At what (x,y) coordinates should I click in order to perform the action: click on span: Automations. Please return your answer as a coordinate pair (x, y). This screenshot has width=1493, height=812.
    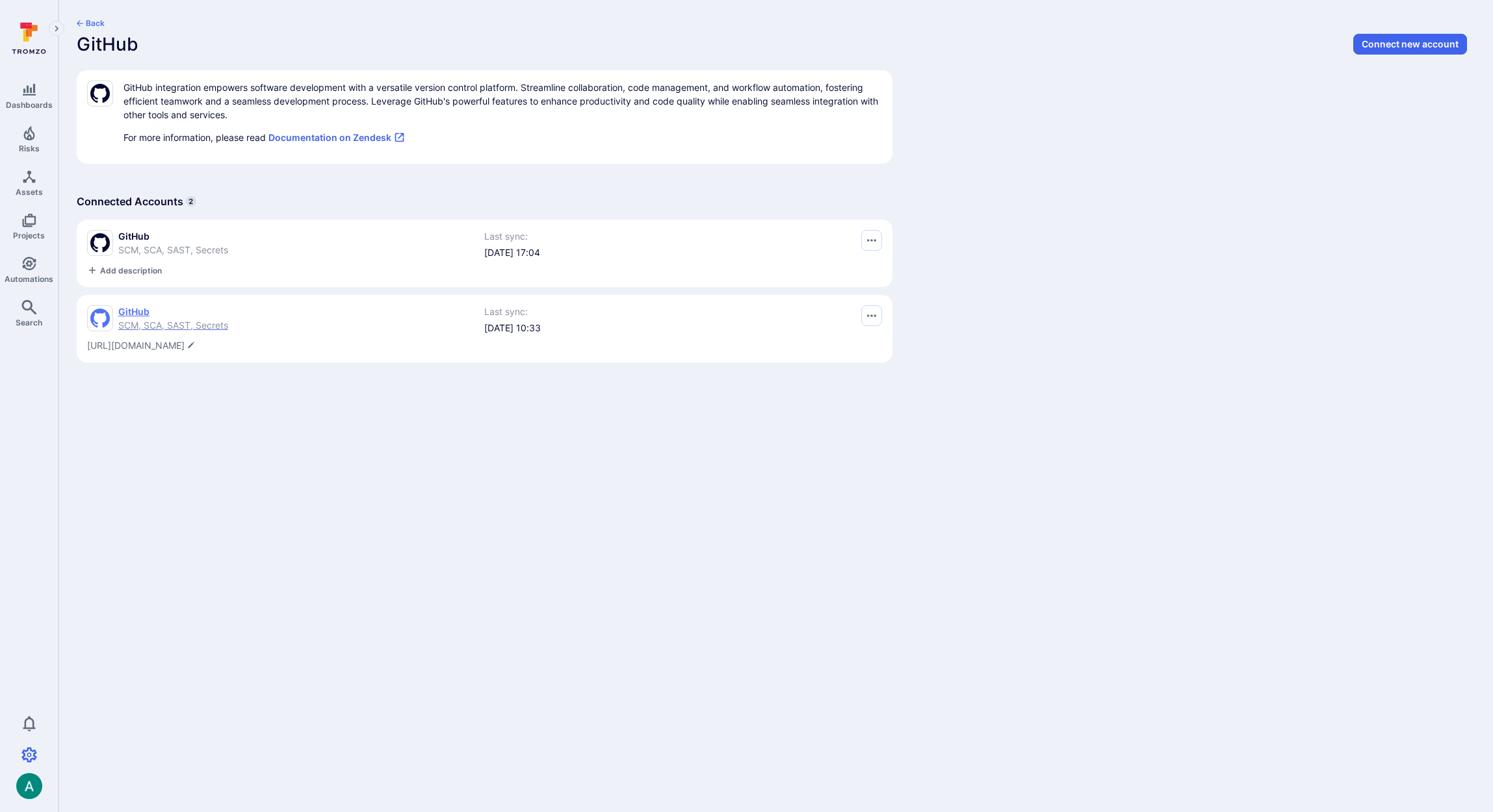
    Looking at the image, I should click on (29, 279).